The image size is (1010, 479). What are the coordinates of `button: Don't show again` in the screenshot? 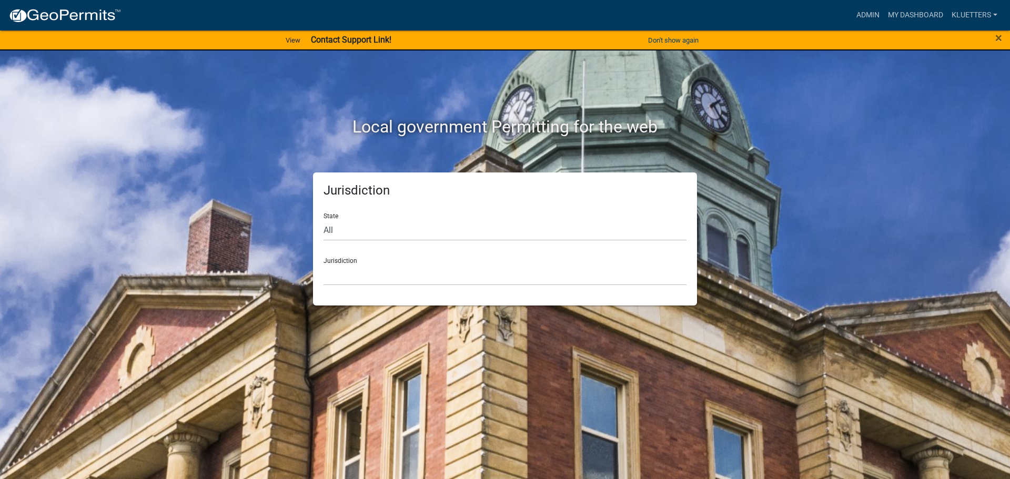 It's located at (673, 40).